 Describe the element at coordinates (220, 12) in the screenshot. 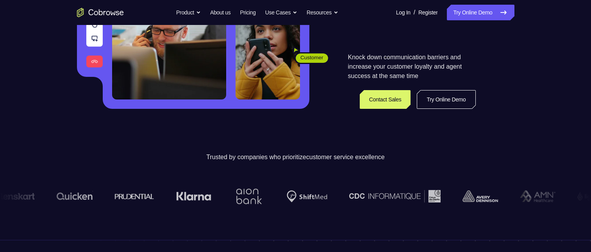

I see `a: About us` at that location.